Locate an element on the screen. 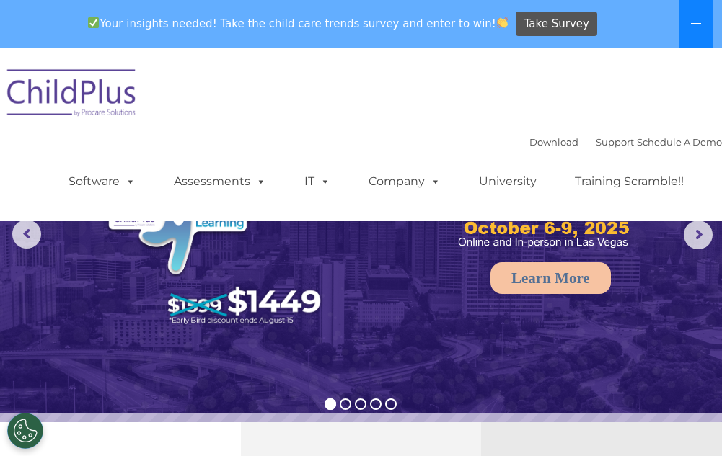 Image resolution: width=722 pixels, height=456 pixels. a: IT is located at coordinates (317, 182).